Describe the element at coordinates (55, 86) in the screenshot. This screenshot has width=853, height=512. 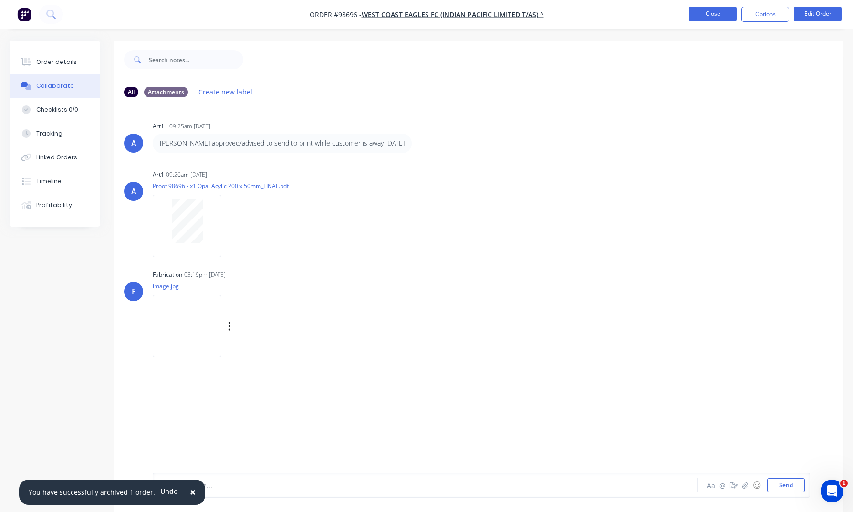
I see `button: Collaborate` at that location.